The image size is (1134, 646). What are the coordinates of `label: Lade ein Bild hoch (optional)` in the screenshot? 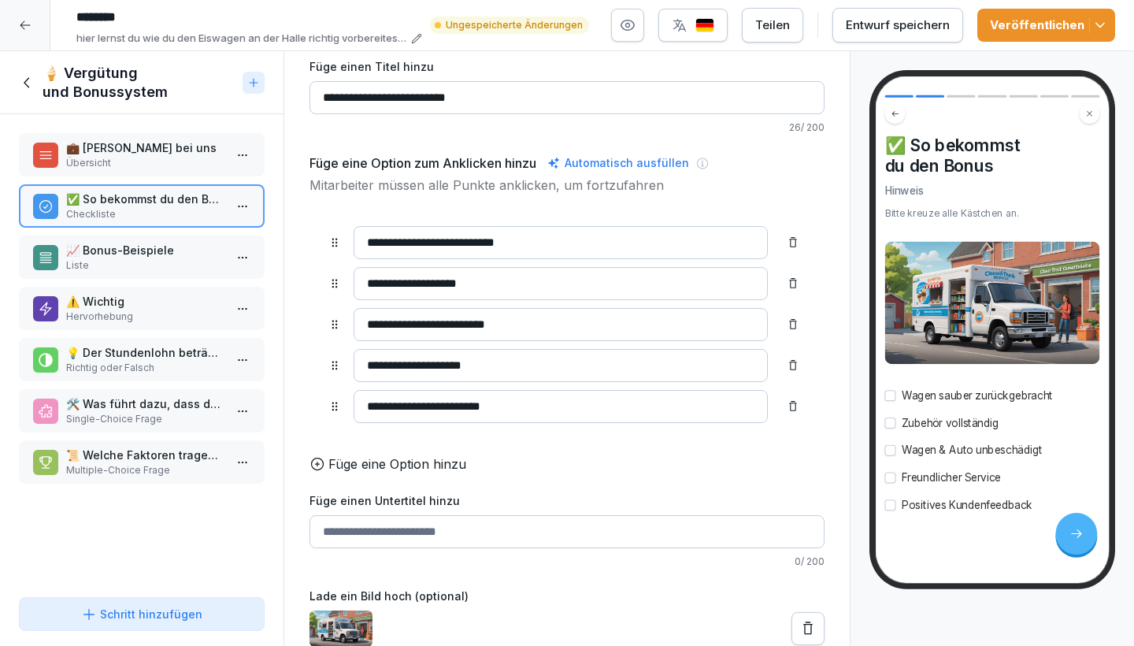 It's located at (567, 596).